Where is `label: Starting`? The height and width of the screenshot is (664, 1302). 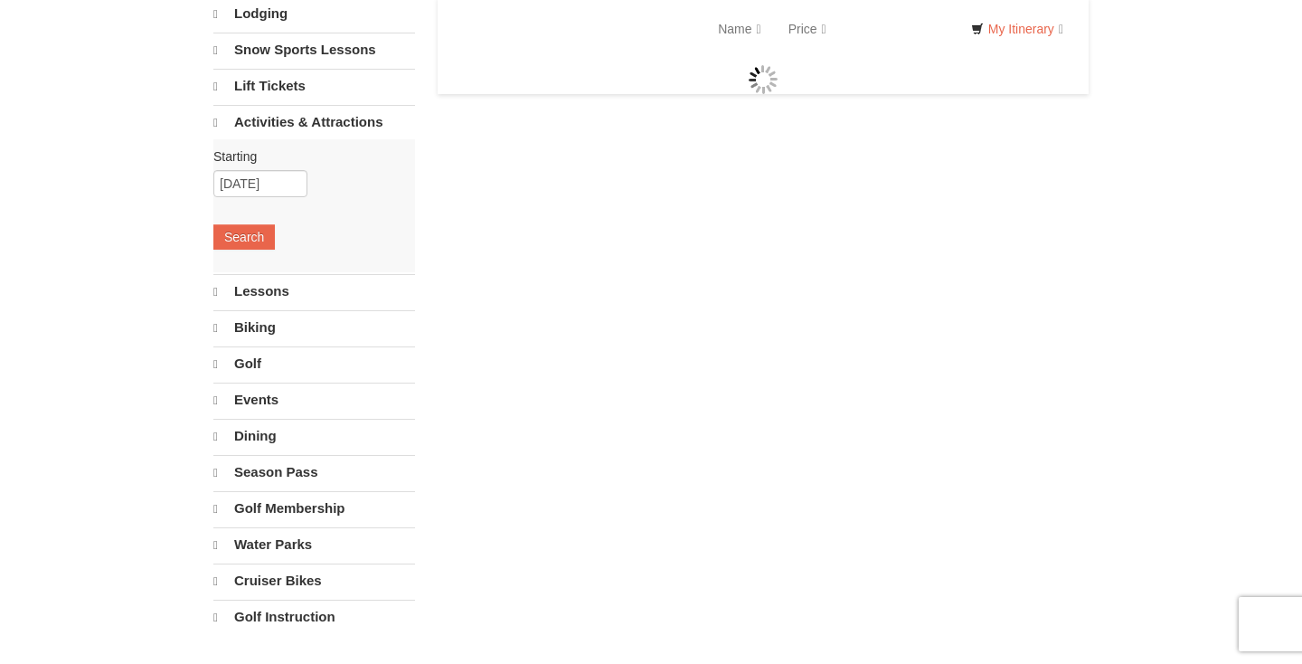
label: Starting is located at coordinates (307, 156).